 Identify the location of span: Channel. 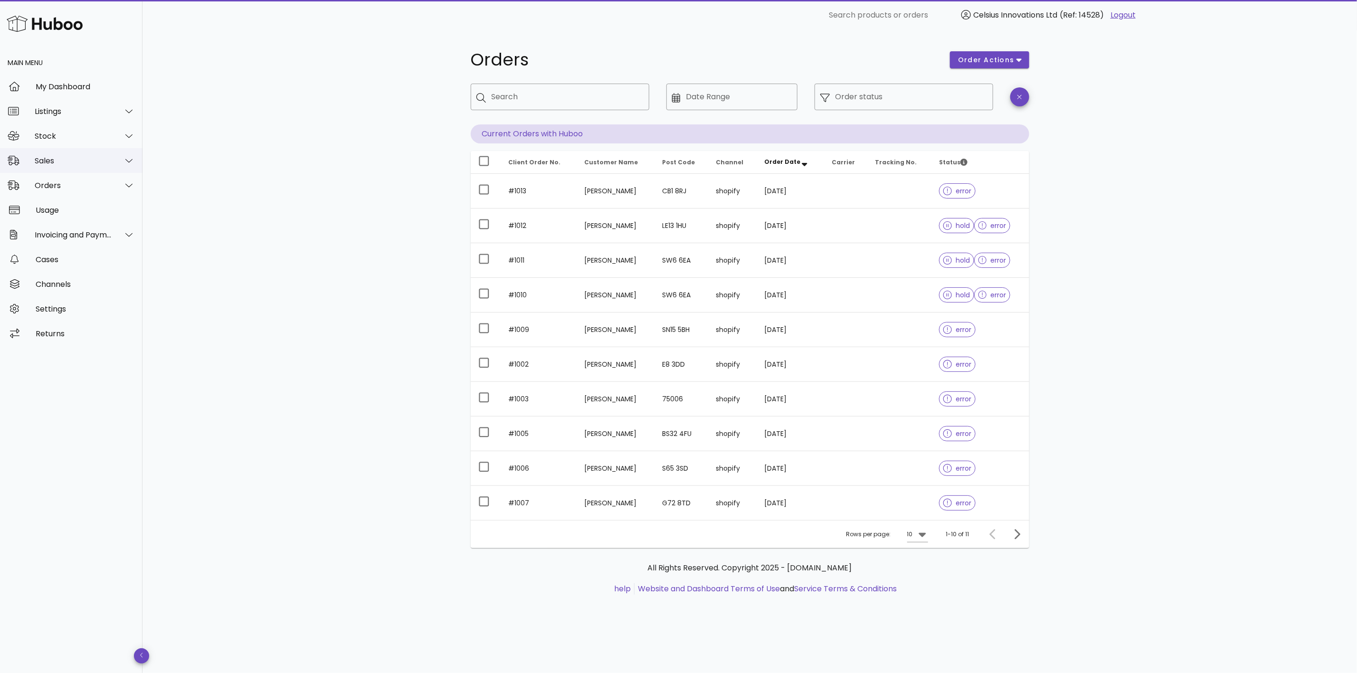
(730, 162).